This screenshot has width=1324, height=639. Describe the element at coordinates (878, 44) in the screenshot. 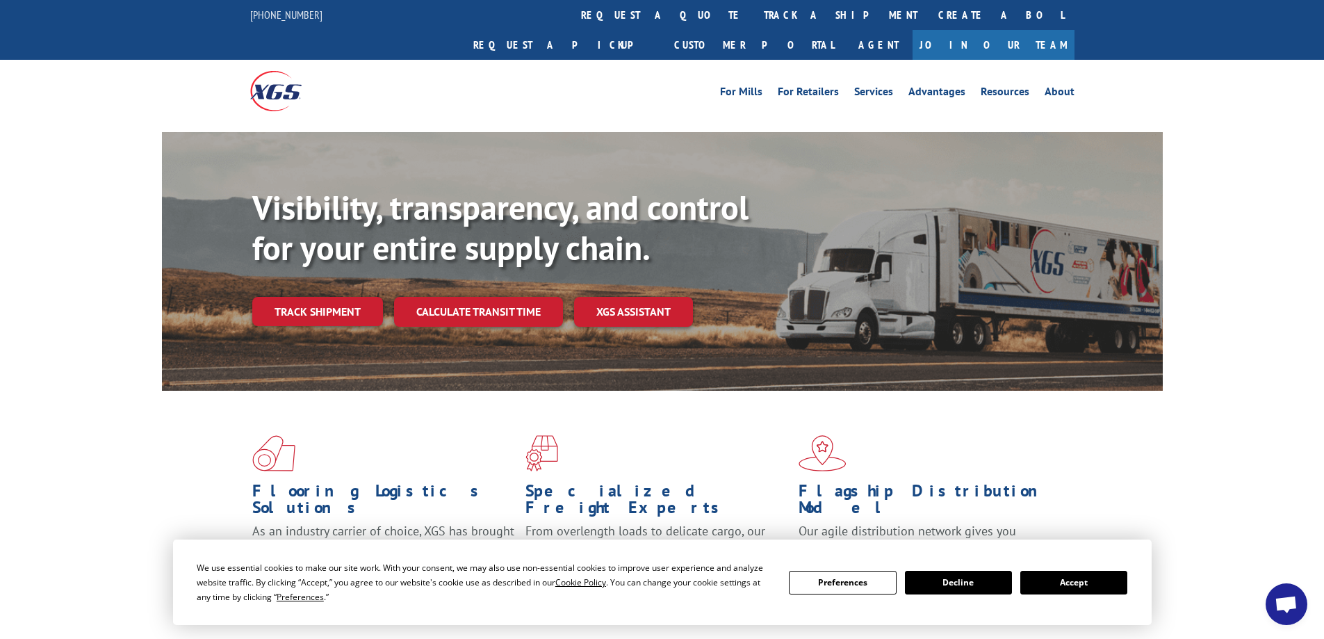

I see `a: Agent` at that location.